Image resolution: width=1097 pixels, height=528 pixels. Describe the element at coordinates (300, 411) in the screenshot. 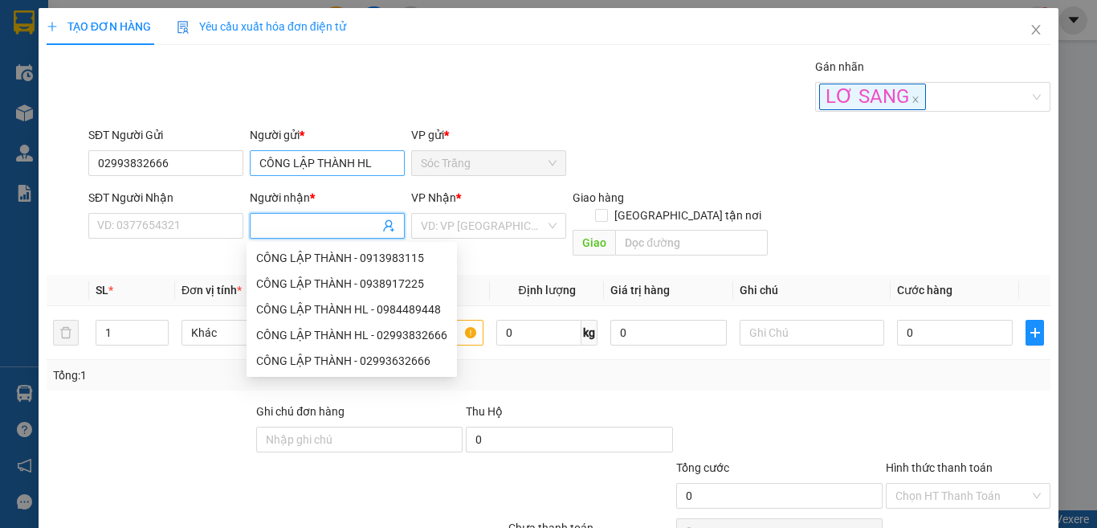

I see `label: Ghi chú đơn hàng` at that location.